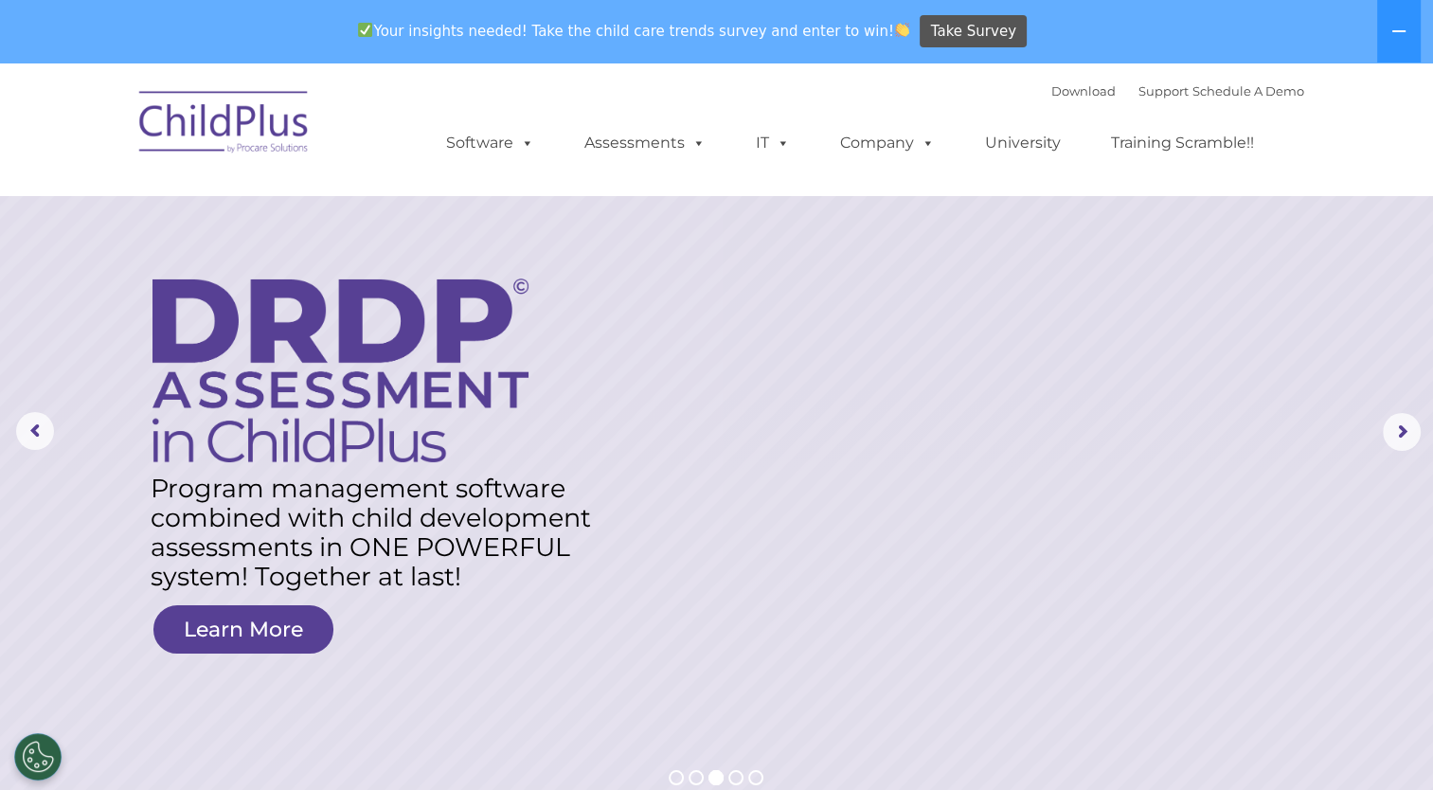 The image size is (1433, 790). I want to click on a: Company, so click(888, 143).